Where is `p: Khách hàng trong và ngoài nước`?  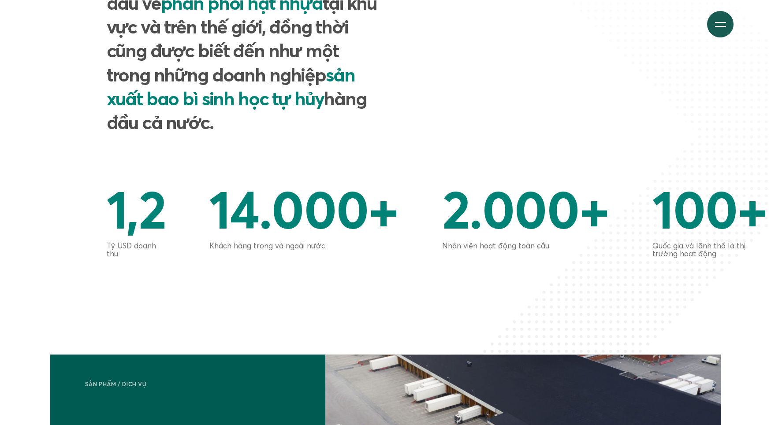 p: Khách hàng trong và ngoài nước is located at coordinates (303, 246).